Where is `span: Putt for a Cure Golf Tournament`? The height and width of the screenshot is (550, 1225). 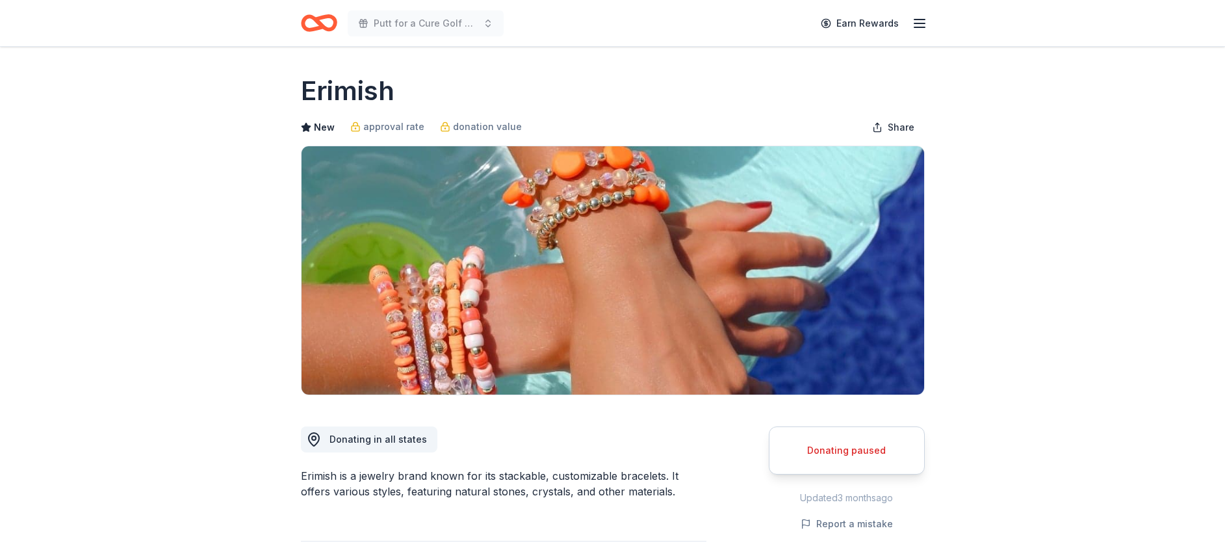 span: Putt for a Cure Golf Tournament is located at coordinates (426, 23).